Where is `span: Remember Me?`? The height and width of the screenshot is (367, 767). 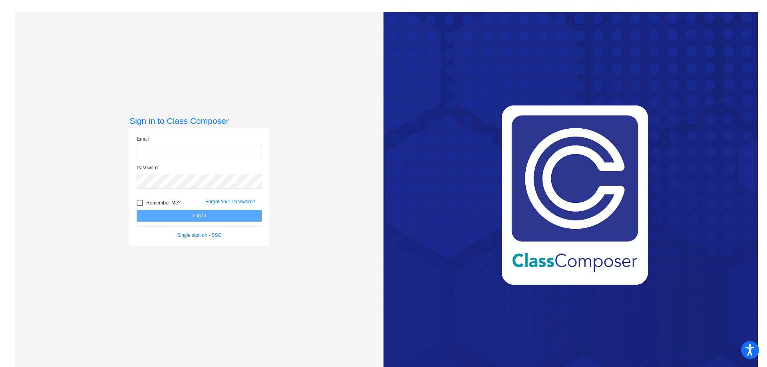
span: Remember Me? is located at coordinates (163, 203).